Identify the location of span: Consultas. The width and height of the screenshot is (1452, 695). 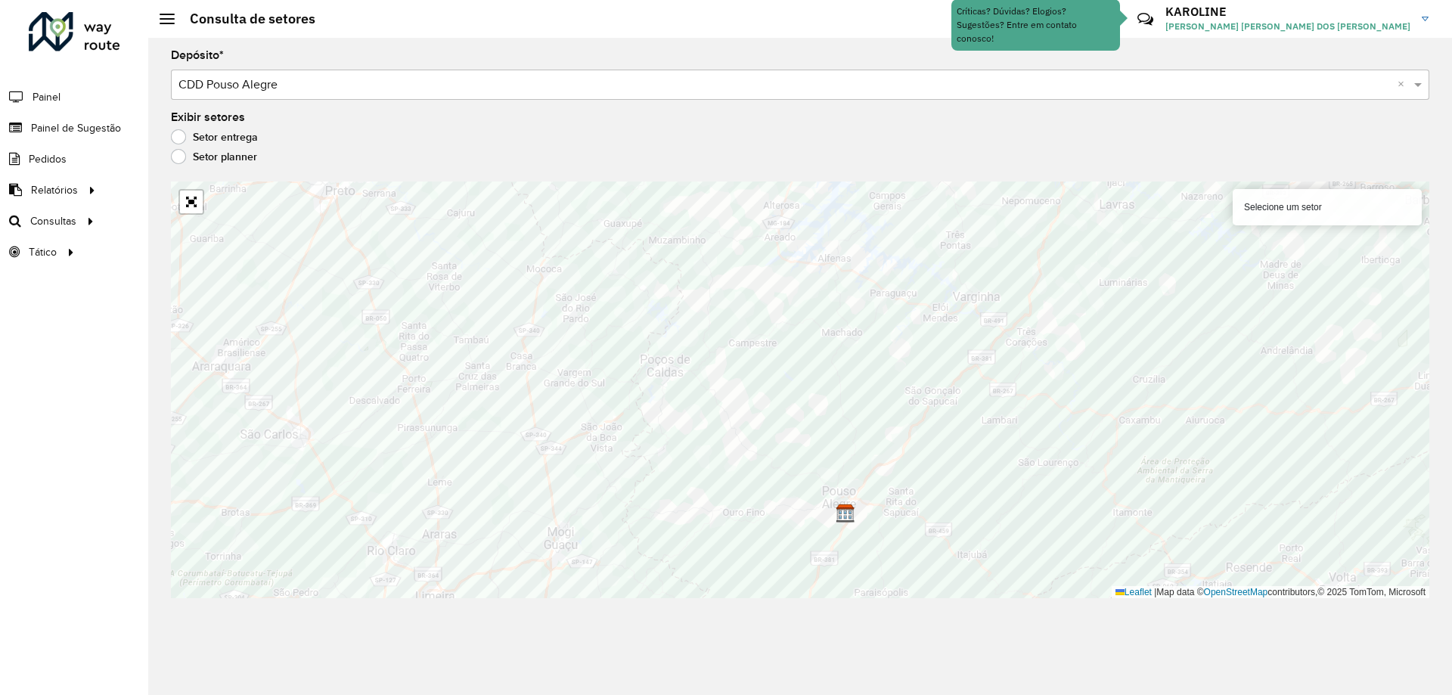
(53, 221).